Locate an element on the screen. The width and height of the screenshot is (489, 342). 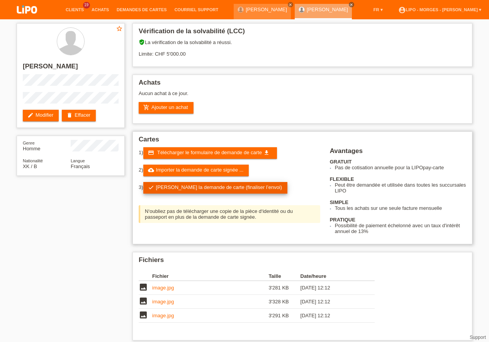
h2: Achats is located at coordinates (302, 85).